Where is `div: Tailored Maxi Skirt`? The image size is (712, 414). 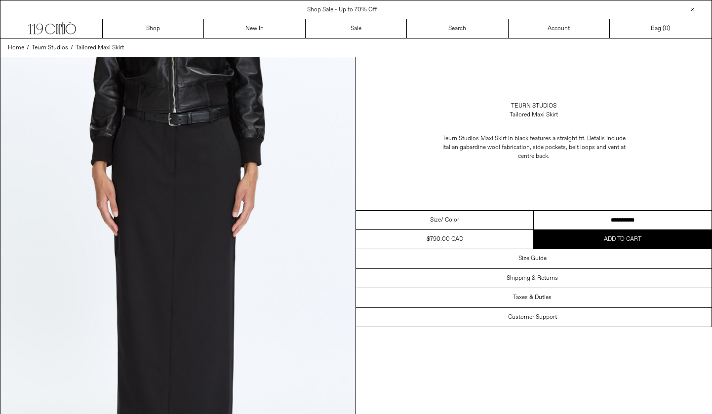 div: Tailored Maxi Skirt is located at coordinates (534, 115).